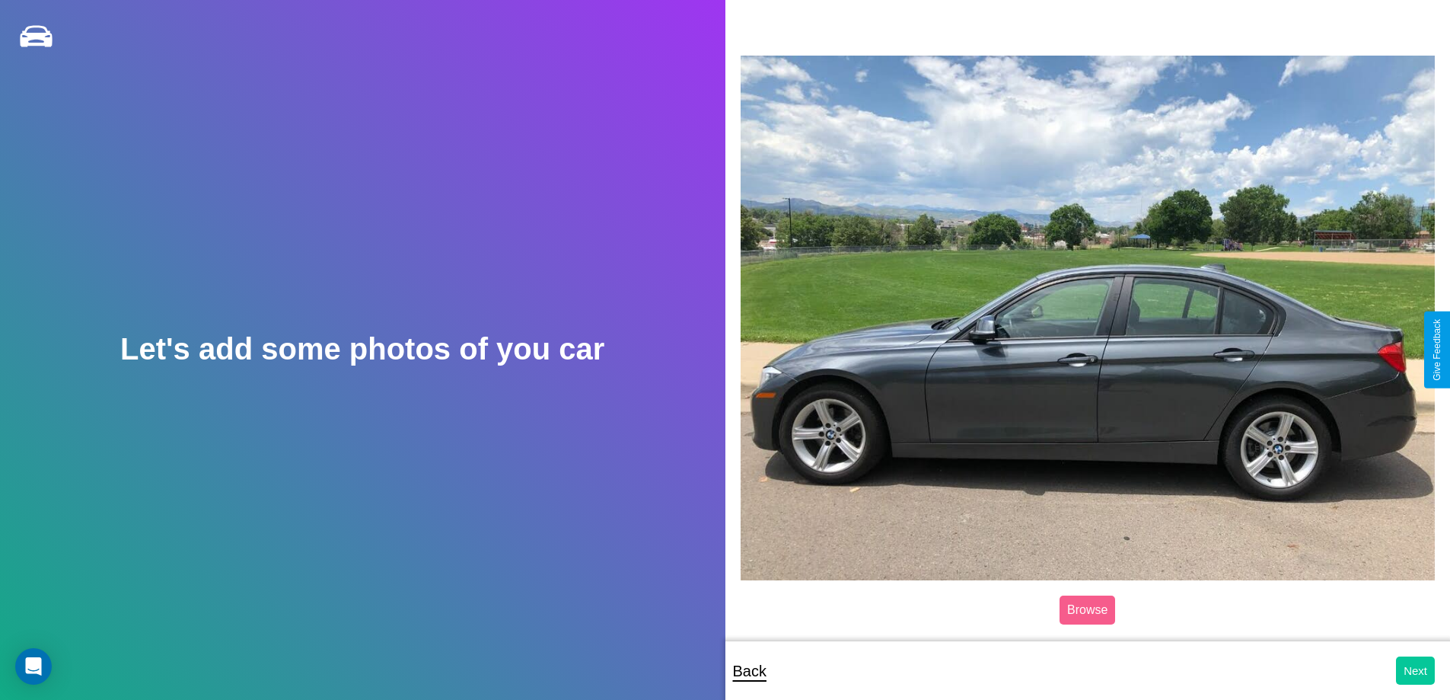 This screenshot has height=700, width=1450. What do you see at coordinates (33, 666) in the screenshot?
I see `div: Open Intercom Messenger` at bounding box center [33, 666].